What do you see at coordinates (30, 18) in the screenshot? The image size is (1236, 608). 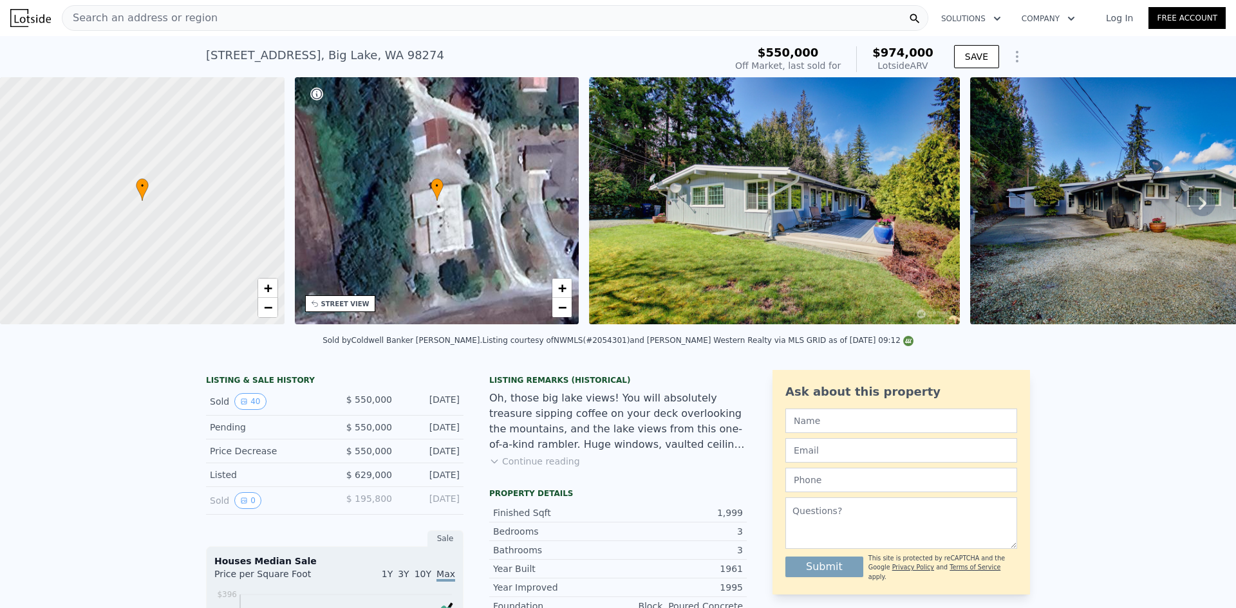 I see `img: Lotside` at bounding box center [30, 18].